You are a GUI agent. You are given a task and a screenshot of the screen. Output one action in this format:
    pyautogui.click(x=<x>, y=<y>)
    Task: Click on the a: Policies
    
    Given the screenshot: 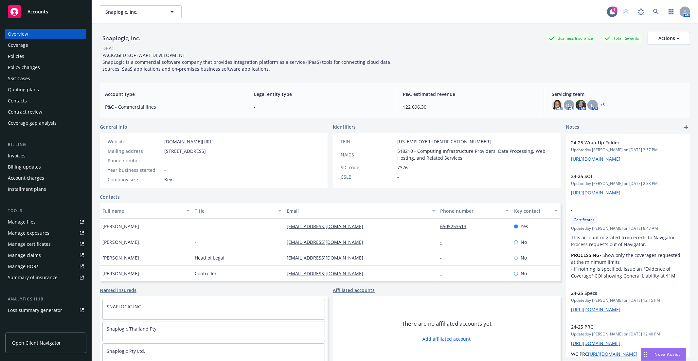 What is the action you would take?
    pyautogui.click(x=46, y=56)
    